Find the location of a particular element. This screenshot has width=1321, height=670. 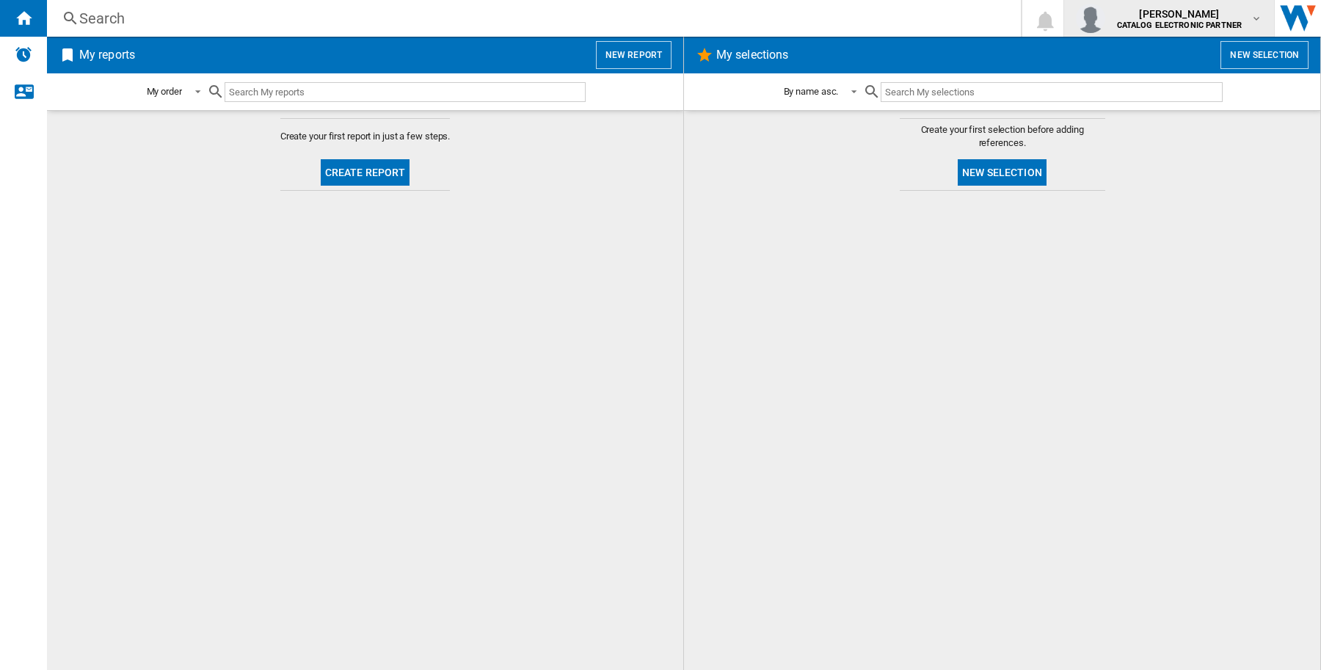

span: Create your first report in just a few steps. is located at coordinates (365, 136).